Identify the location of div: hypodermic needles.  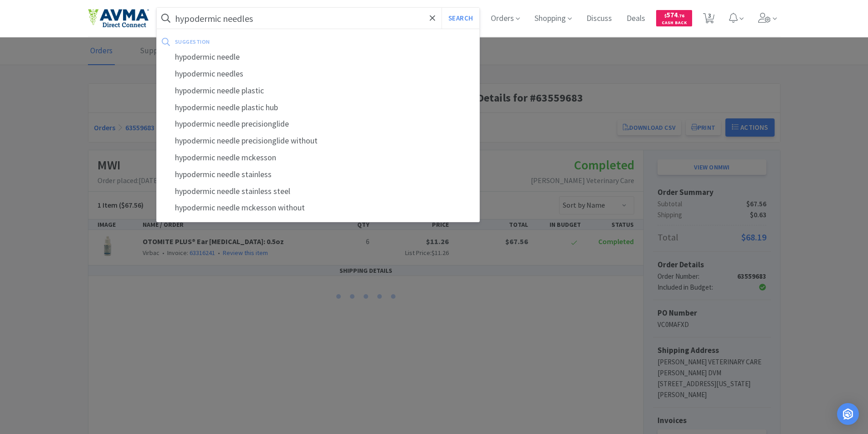
(318, 74).